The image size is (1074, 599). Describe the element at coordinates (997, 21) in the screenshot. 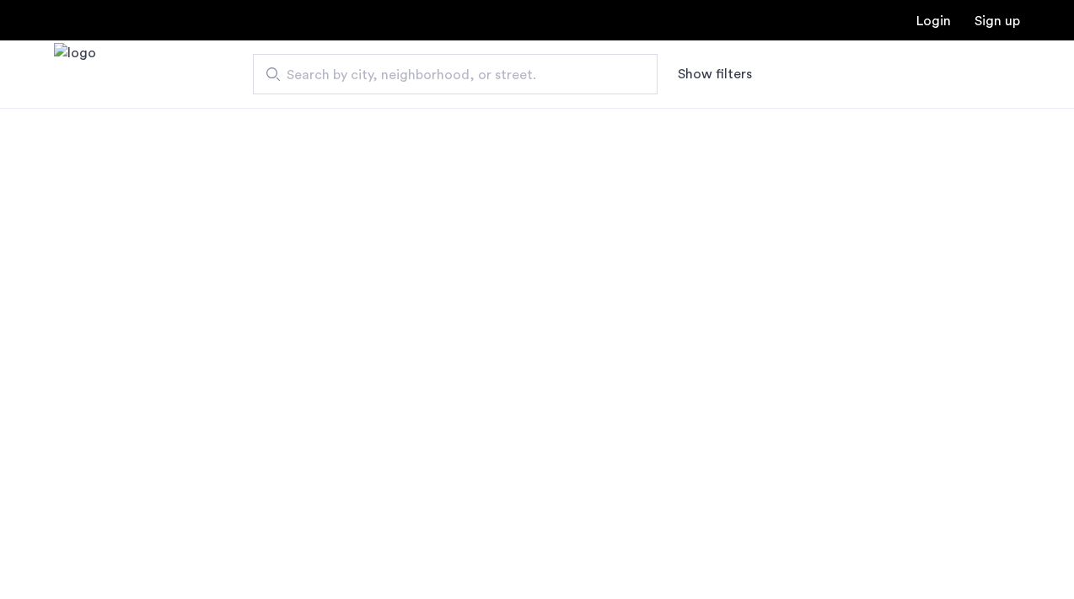

I see `a: Registration` at that location.